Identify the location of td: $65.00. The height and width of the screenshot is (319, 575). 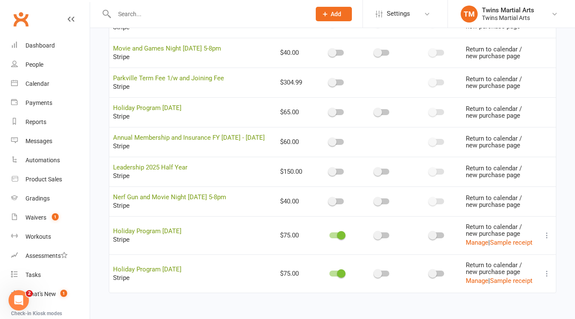
(298, 112).